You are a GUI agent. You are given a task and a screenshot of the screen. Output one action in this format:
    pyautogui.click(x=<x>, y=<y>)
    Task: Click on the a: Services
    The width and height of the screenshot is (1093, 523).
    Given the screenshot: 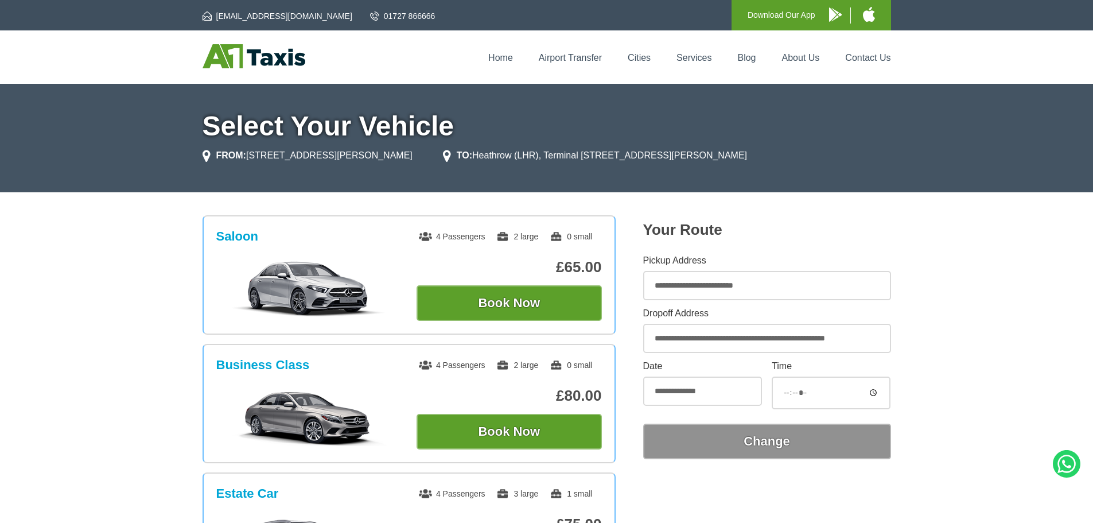 What is the action you would take?
    pyautogui.click(x=694, y=57)
    